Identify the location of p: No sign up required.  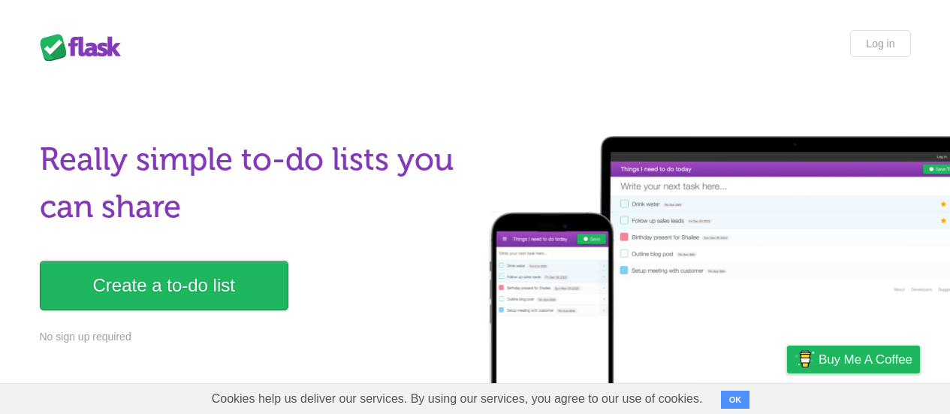
(253, 337).